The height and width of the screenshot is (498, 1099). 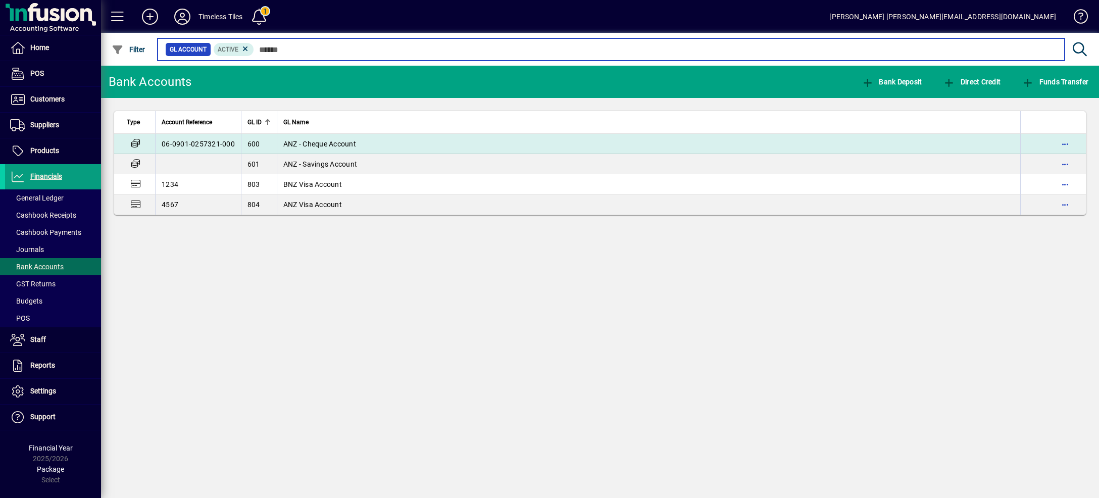 What do you see at coordinates (44, 125) in the screenshot?
I see `span: Suppliers` at bounding box center [44, 125].